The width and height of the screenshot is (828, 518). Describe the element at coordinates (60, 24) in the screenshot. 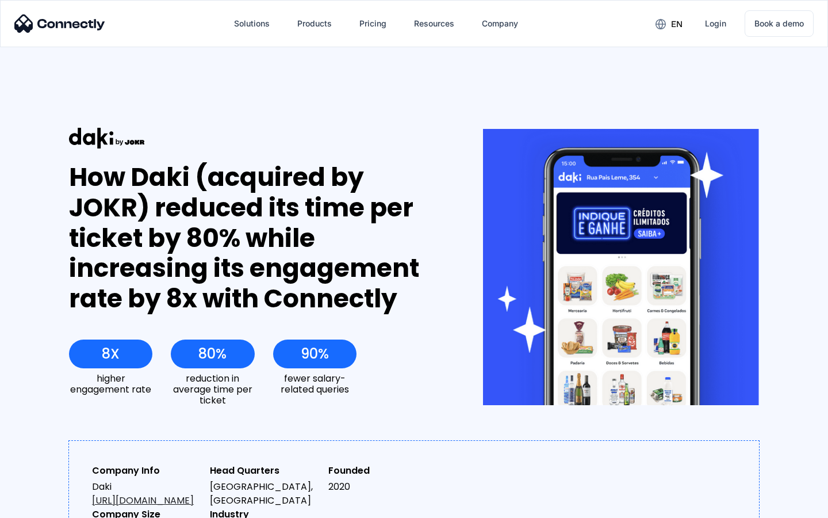

I see `img: Connectly Logo` at that location.